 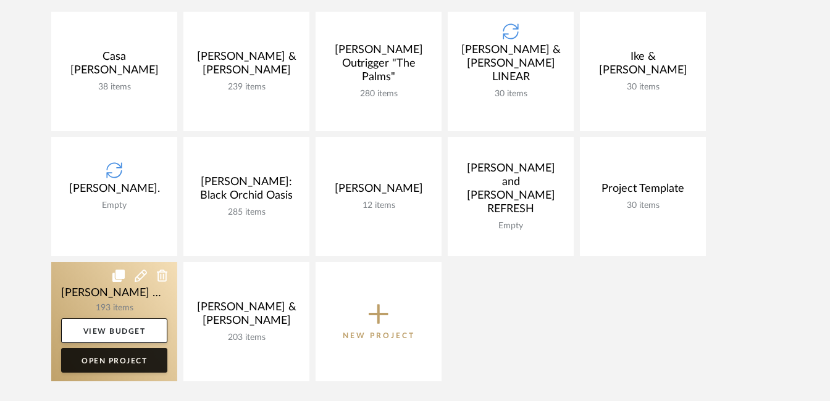 I want to click on div: Project Template, so click(x=643, y=191).